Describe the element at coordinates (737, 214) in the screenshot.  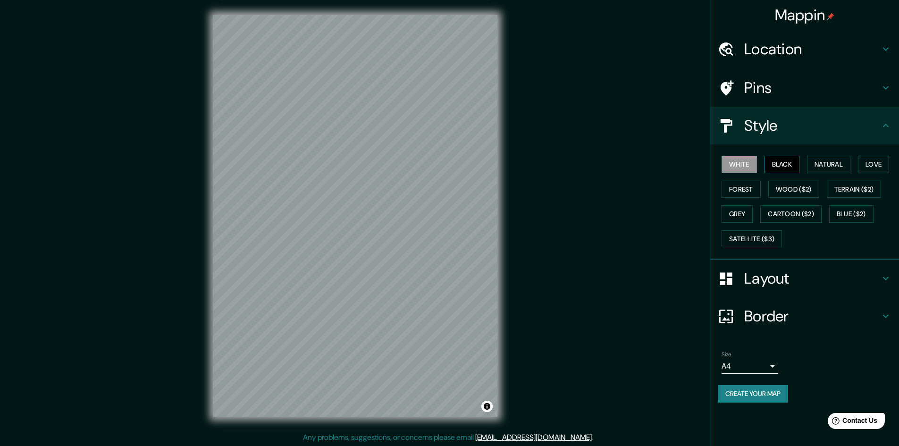
I see `button: Grey` at that location.